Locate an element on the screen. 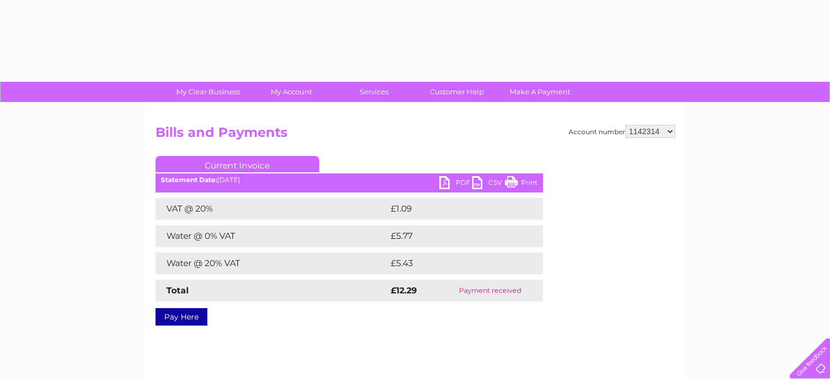 This screenshot has width=830, height=379. h2: Bills and Payments is located at coordinates (415, 135).